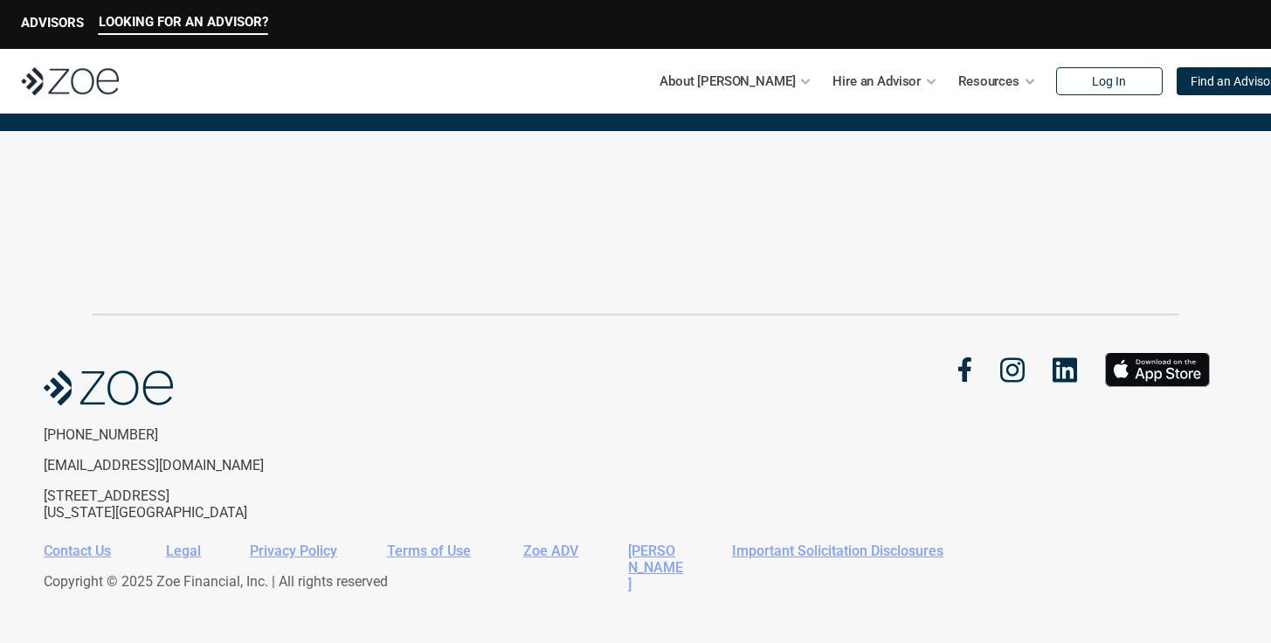 This screenshot has width=1271, height=643. What do you see at coordinates (183, 550) in the screenshot?
I see `a: Legal` at bounding box center [183, 550].